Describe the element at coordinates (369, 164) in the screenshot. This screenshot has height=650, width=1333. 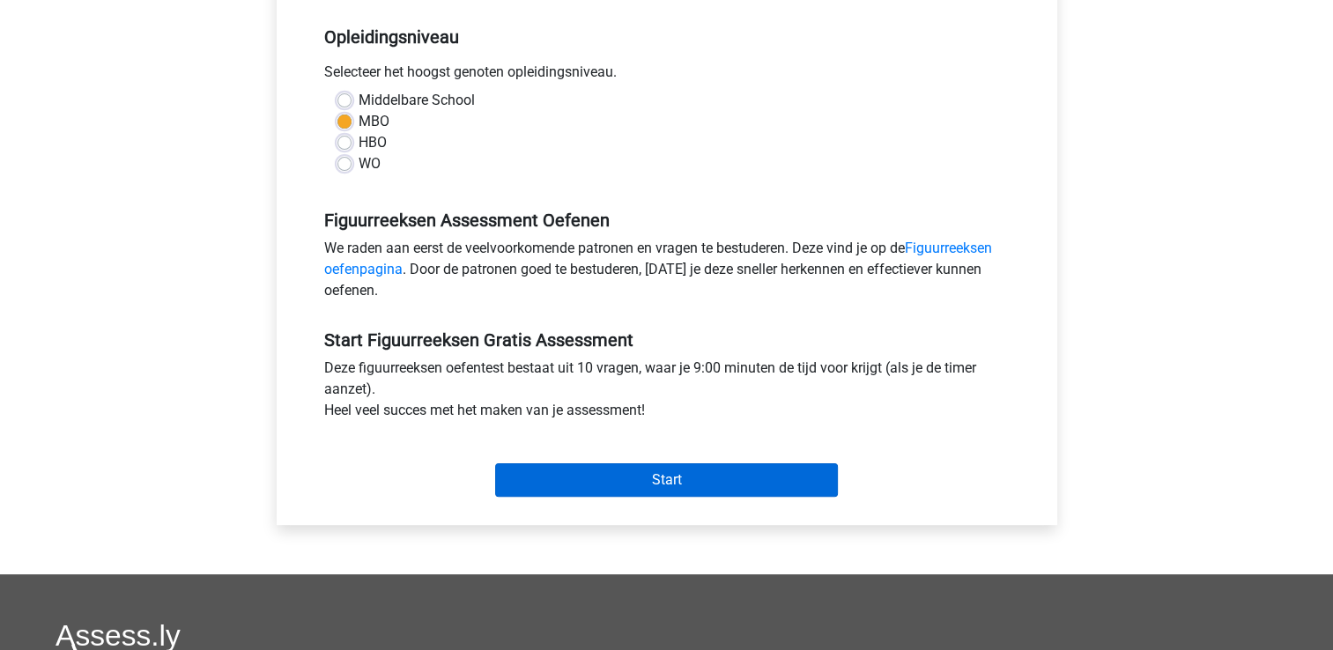
I see `label: WO` at that location.